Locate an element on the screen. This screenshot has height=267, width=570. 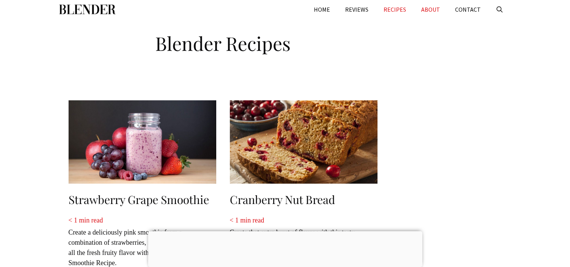
a: Cranberry Nut Bread is located at coordinates (282, 199).